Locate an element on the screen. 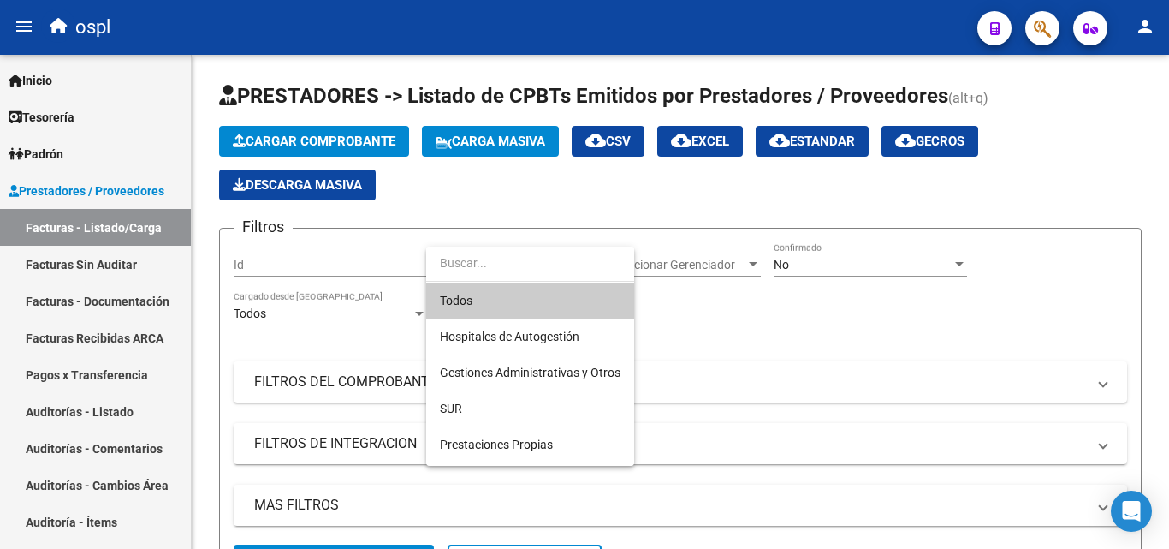 The height and width of the screenshot is (549, 1169). div: Open Intercom Messenger is located at coordinates (1132, 511).